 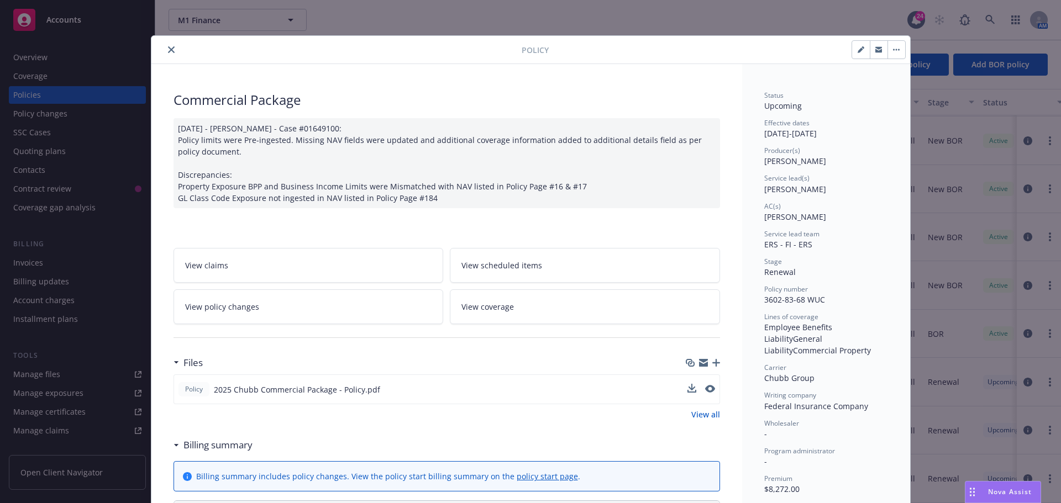 What do you see at coordinates (308, 307) in the screenshot?
I see `a: View policy changes` at bounding box center [308, 307].